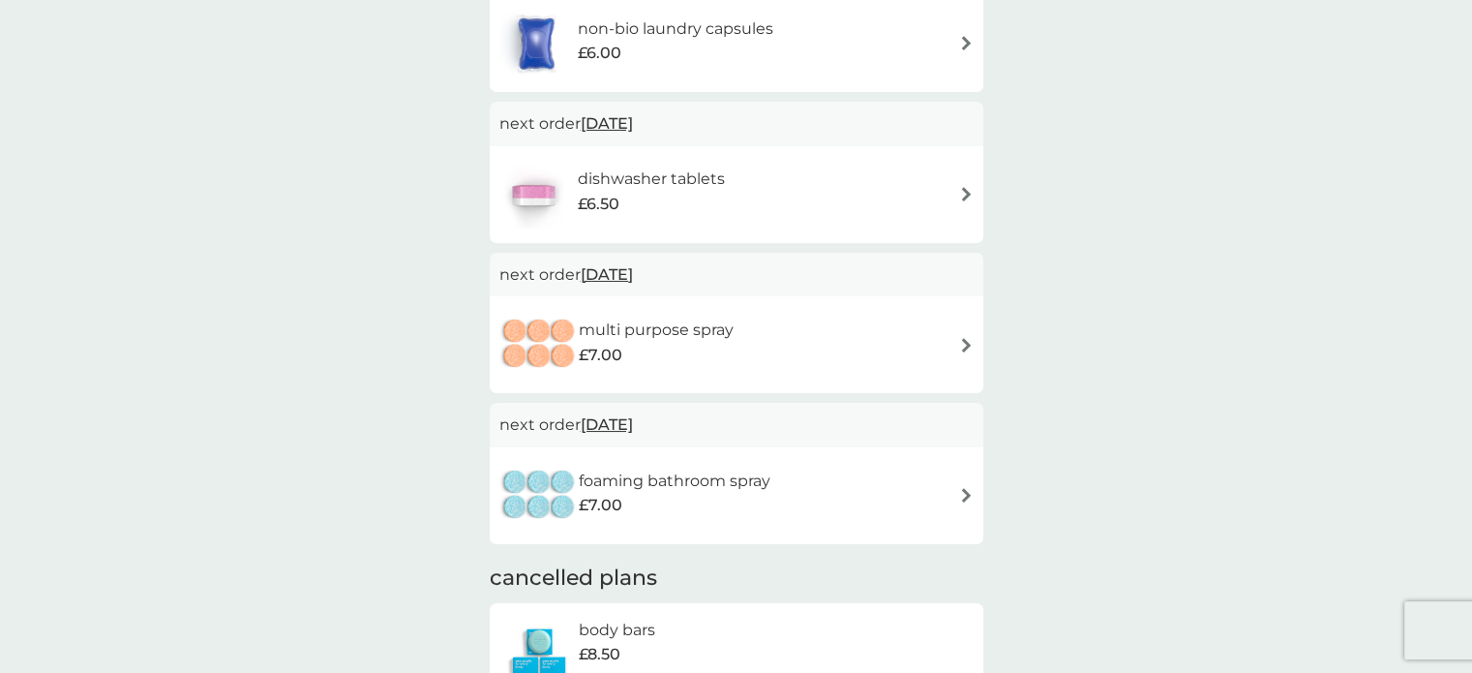 The height and width of the screenshot is (673, 1472). I want to click on h6: multi purpose spray, so click(656, 330).